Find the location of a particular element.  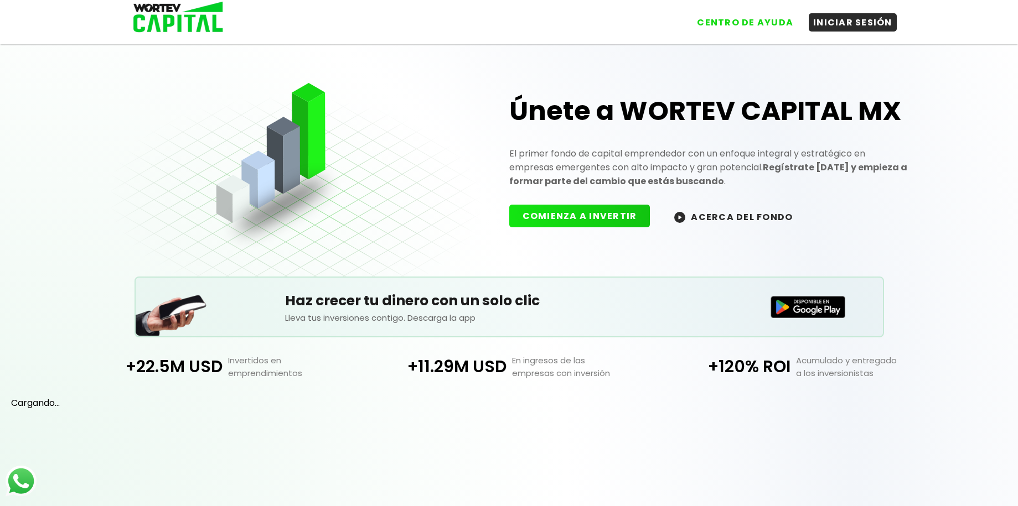

img: Teléfono is located at coordinates (172, 308).